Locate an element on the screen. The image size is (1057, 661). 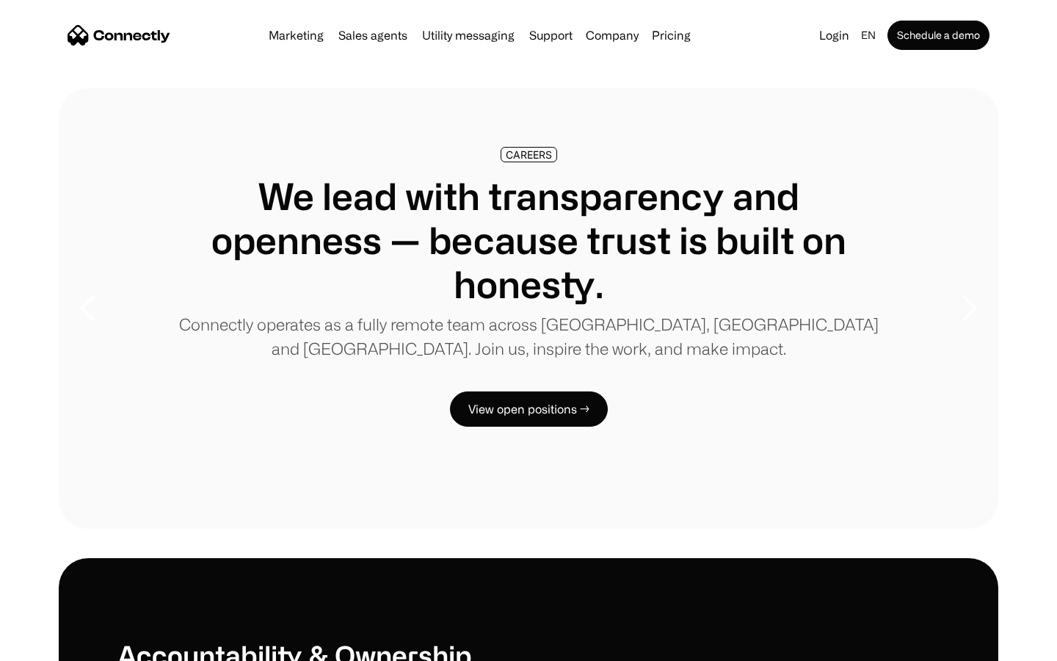
a: View open positions → is located at coordinates (529, 409).